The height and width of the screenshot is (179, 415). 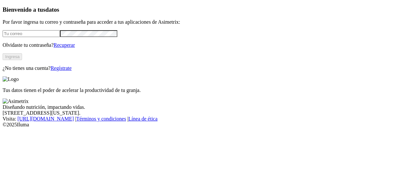 What do you see at coordinates (12, 56) in the screenshot?
I see `button: Ingresa` at bounding box center [12, 56].